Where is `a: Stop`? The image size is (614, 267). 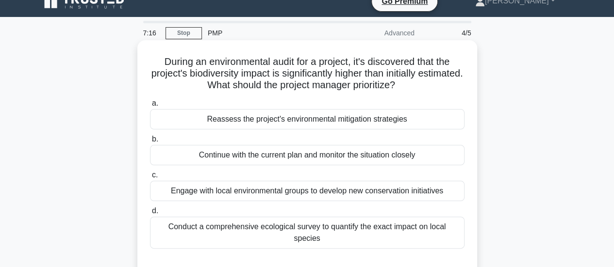
a: Stop is located at coordinates (183, 33).